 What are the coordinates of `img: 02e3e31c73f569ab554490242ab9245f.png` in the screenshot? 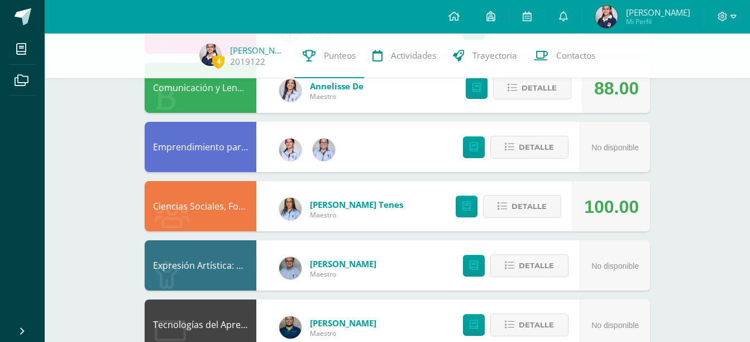 It's located at (290, 150).